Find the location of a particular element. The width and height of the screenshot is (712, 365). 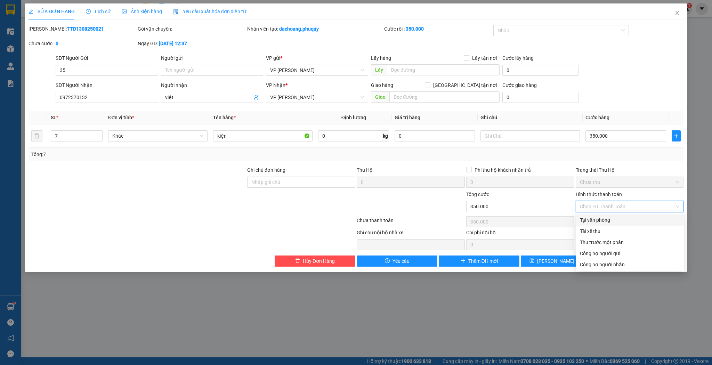

button: delete is located at coordinates (37, 136).